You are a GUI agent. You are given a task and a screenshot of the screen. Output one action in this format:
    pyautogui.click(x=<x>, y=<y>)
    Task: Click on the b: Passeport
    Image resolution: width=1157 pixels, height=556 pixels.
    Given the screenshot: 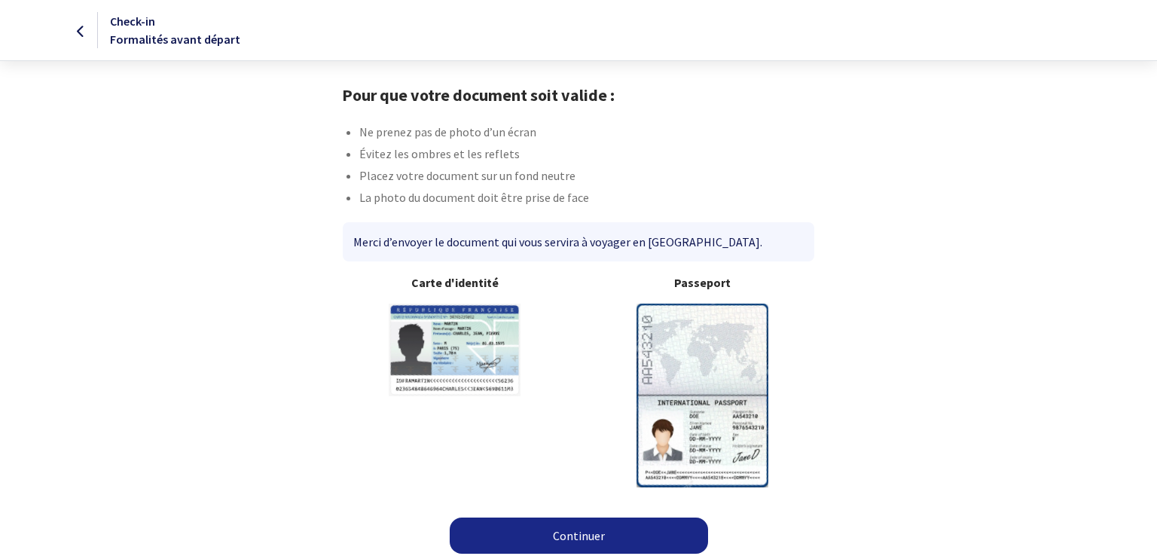 What is the action you would take?
    pyautogui.click(x=702, y=282)
    